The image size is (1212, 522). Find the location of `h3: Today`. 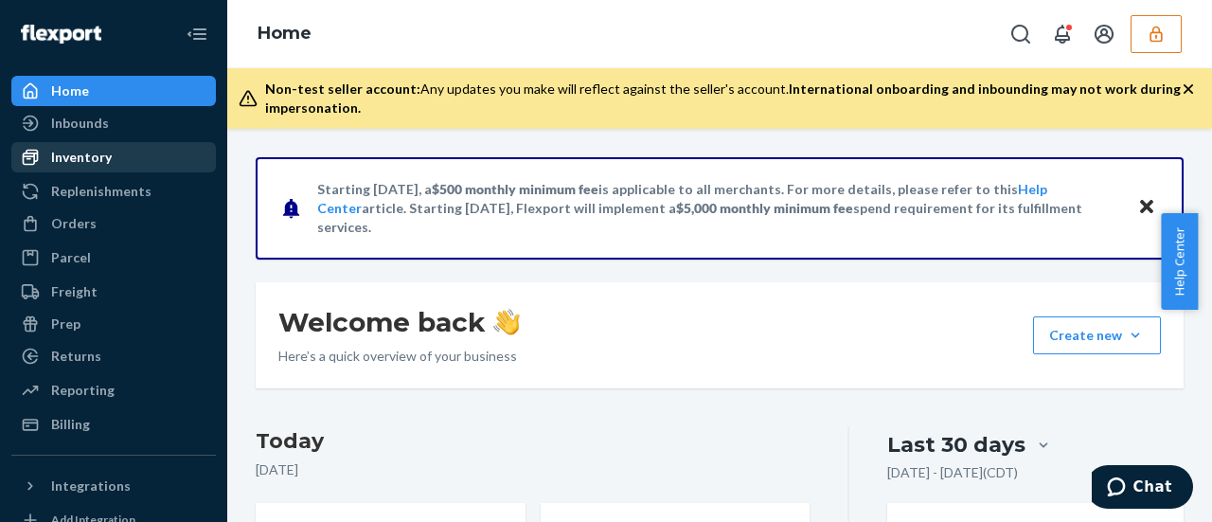

h3: Today is located at coordinates (532, 441).